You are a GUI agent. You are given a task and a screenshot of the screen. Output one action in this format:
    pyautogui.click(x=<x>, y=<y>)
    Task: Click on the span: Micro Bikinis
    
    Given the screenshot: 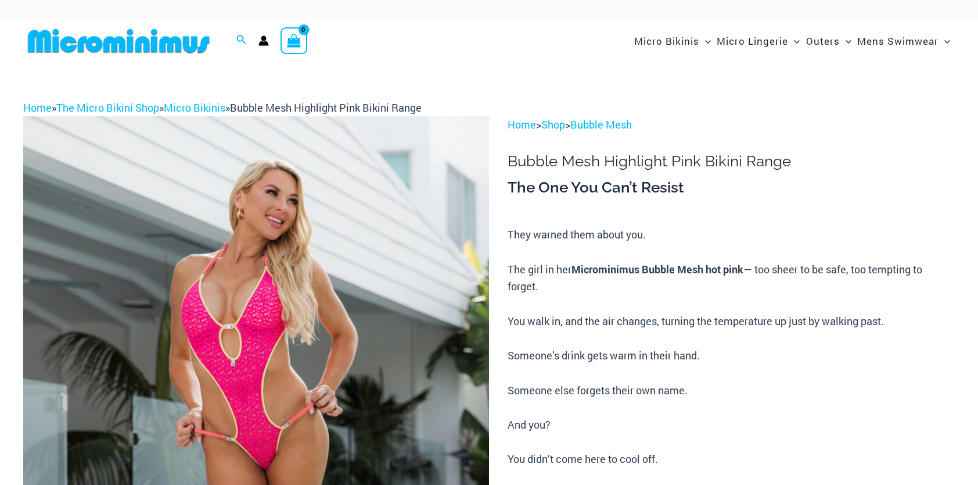 What is the action you would take?
    pyautogui.click(x=667, y=41)
    